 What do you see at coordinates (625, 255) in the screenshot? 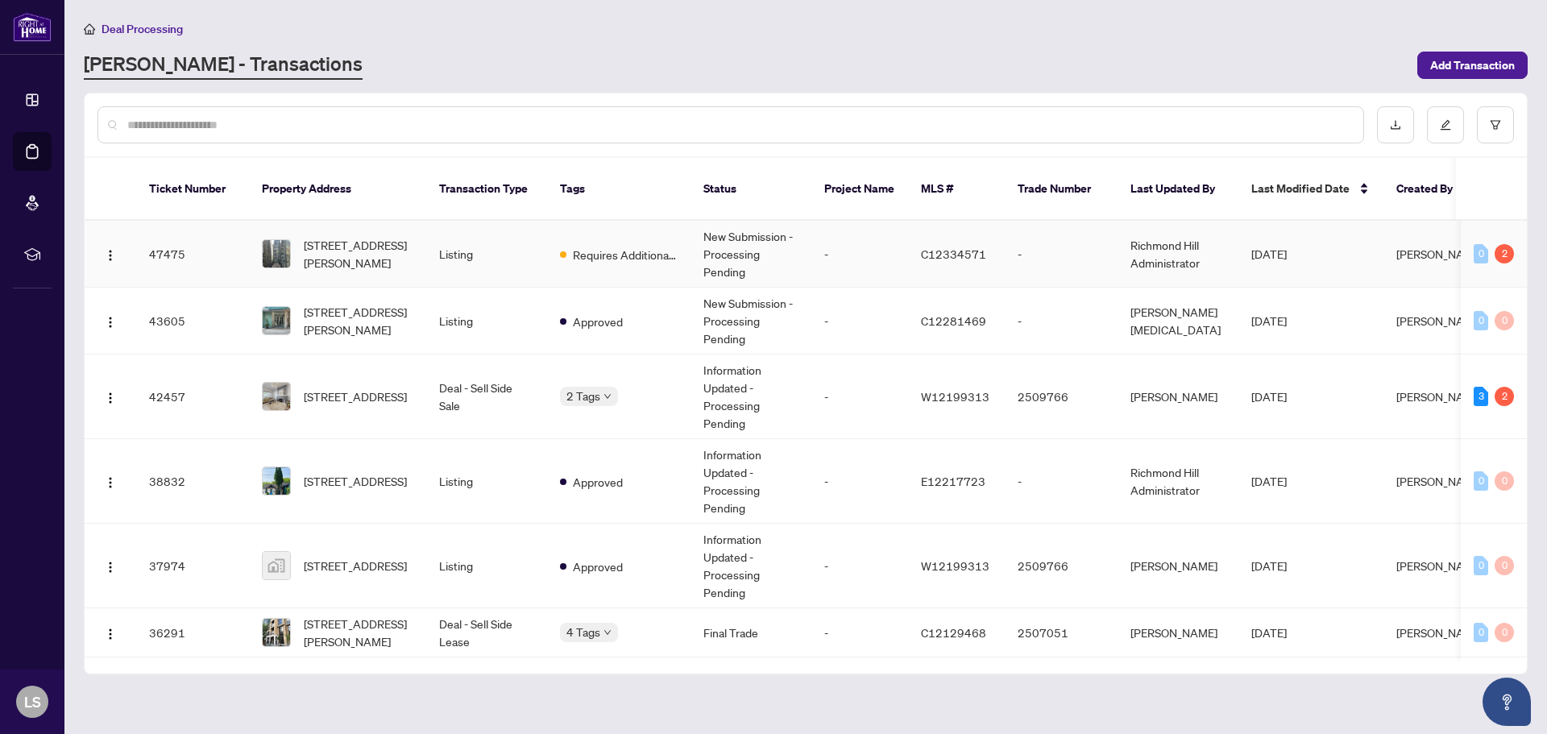
I see `span: Requires Additional Docs` at bounding box center [625, 255].